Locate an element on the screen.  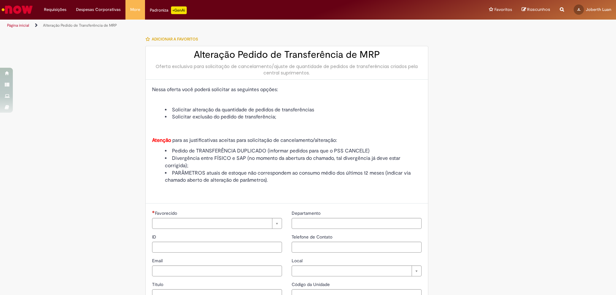
span: ID is located at coordinates (155, 237).